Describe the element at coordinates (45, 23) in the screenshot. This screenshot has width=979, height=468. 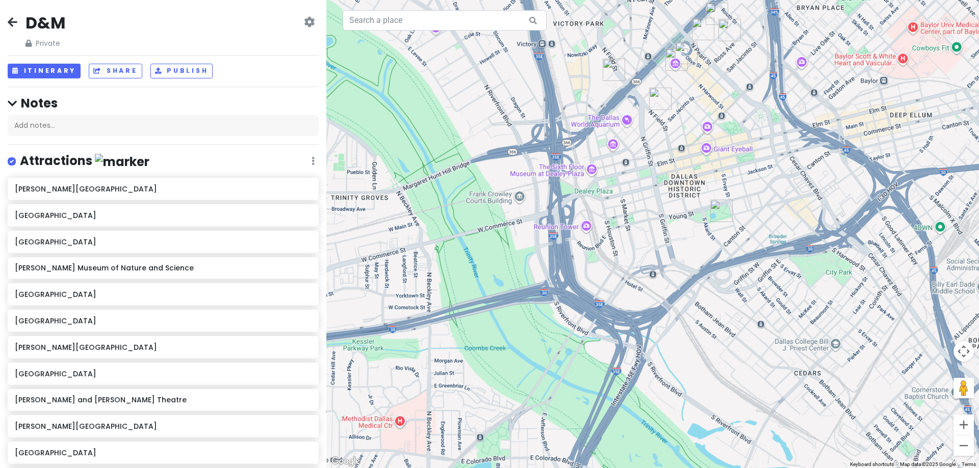
I see `h2: D&M` at that location.